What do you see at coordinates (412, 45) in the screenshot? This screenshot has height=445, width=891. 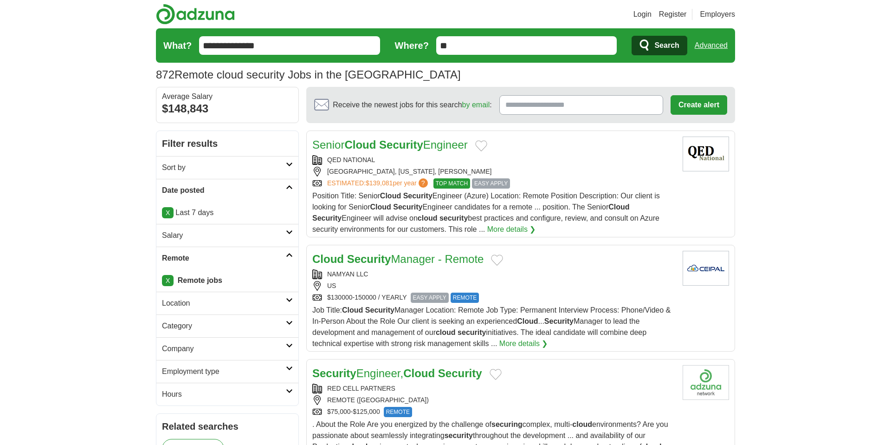 I see `label: Where?` at bounding box center [412, 45].